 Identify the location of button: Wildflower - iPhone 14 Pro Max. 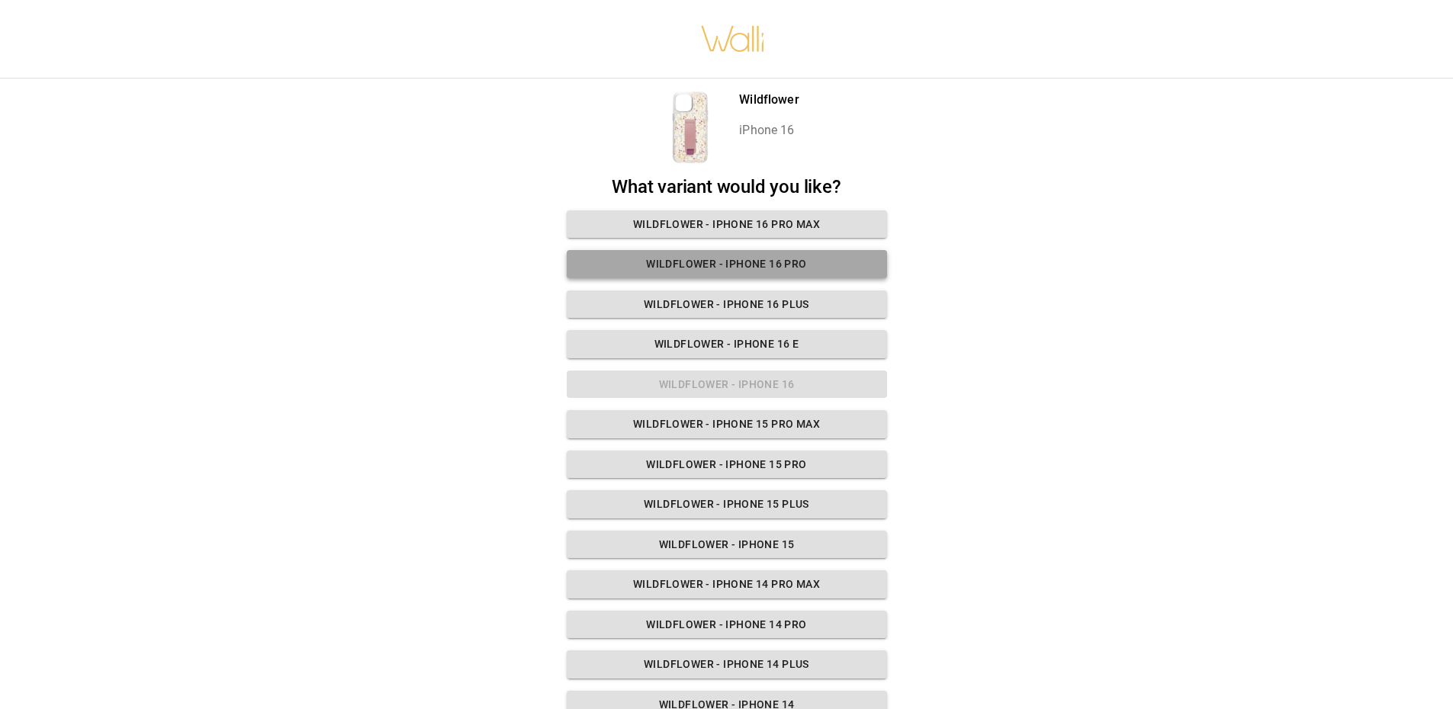
(727, 584).